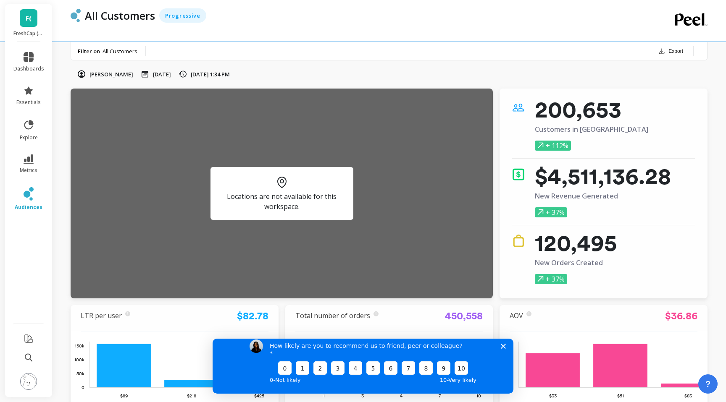  Describe the element at coordinates (333, 316) in the screenshot. I see `a: Total number of orders` at that location.